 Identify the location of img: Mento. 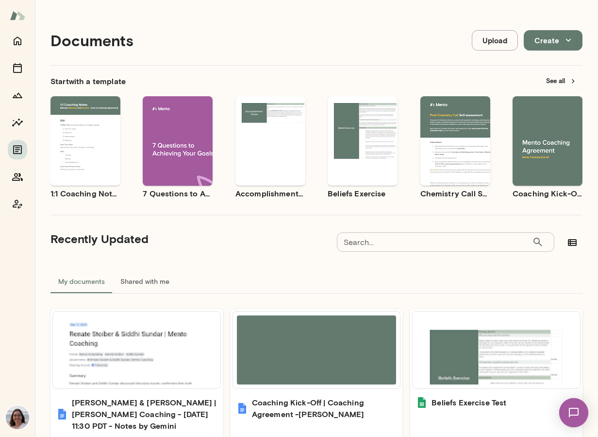
(17, 16).